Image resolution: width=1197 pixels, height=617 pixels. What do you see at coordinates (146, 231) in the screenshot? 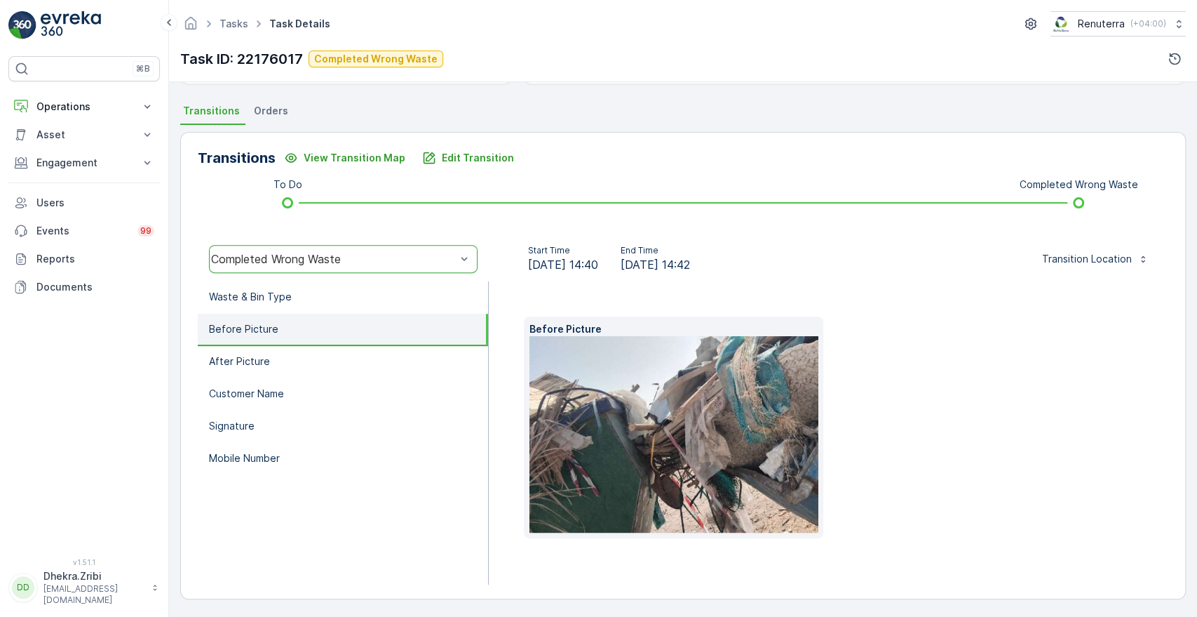
I see `p: 99` at bounding box center [146, 231].